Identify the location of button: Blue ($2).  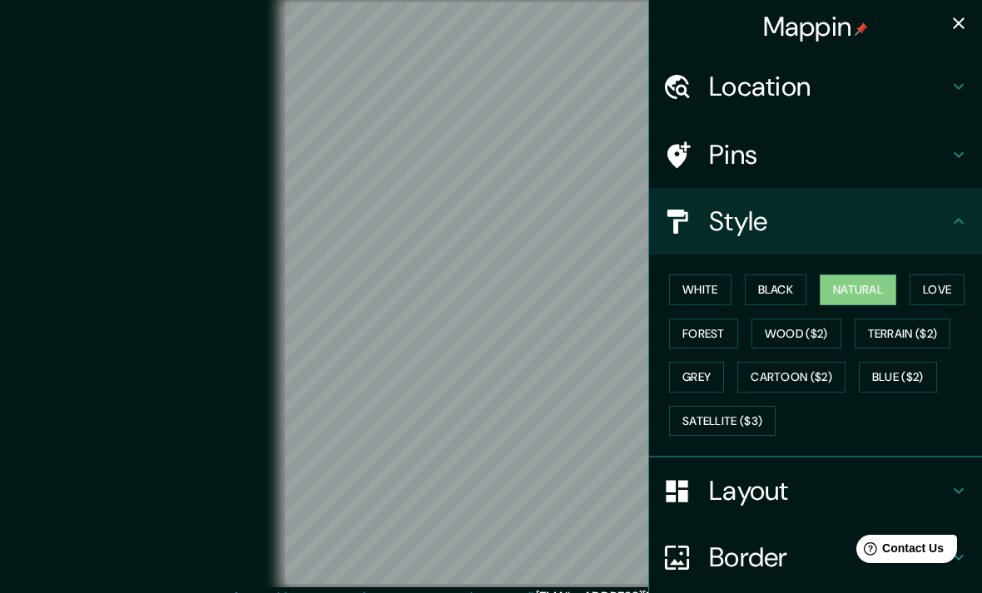
(898, 377).